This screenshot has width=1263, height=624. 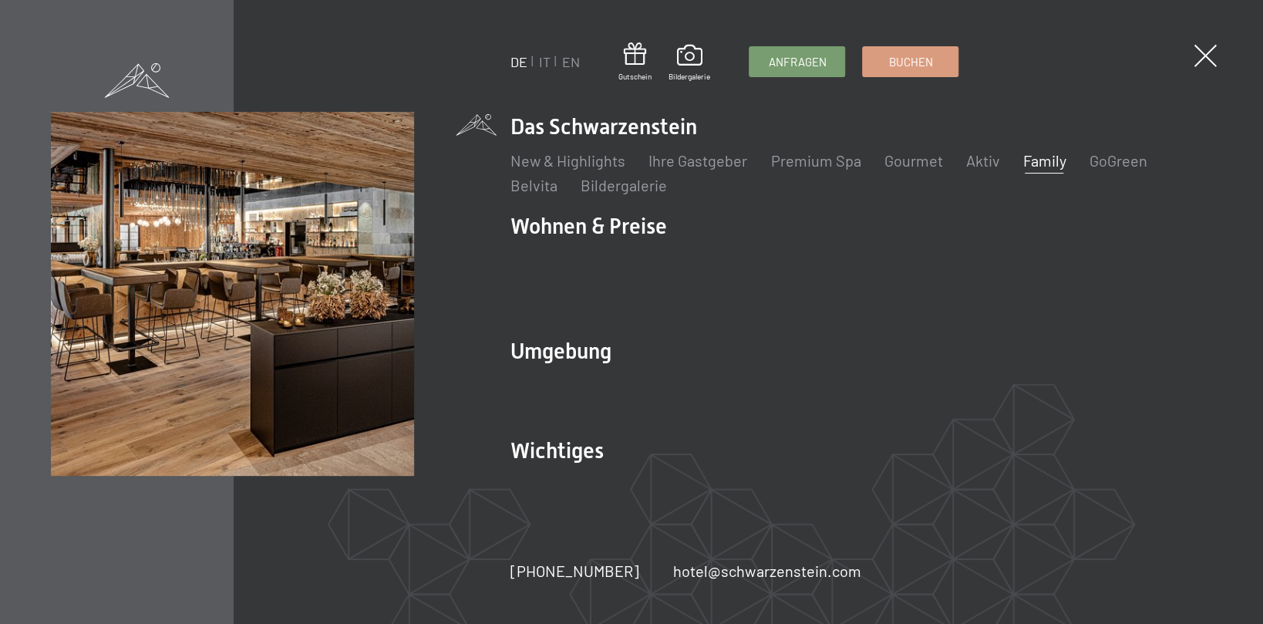 I want to click on span: Gutschein, so click(x=634, y=76).